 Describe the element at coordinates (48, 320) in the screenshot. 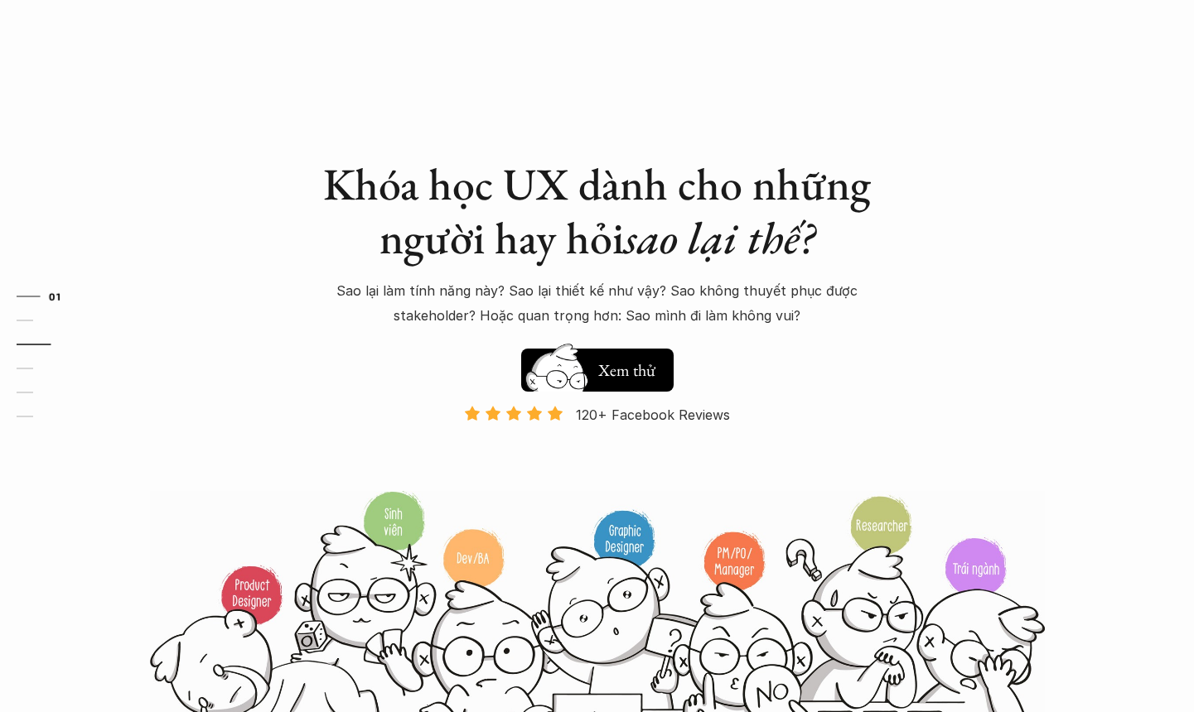

I see `strong: 02` at that location.